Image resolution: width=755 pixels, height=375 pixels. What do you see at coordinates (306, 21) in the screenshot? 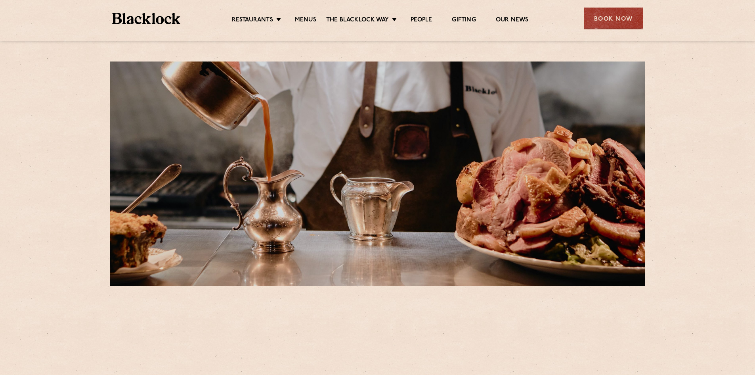
I see `a: Menus` at bounding box center [306, 21].